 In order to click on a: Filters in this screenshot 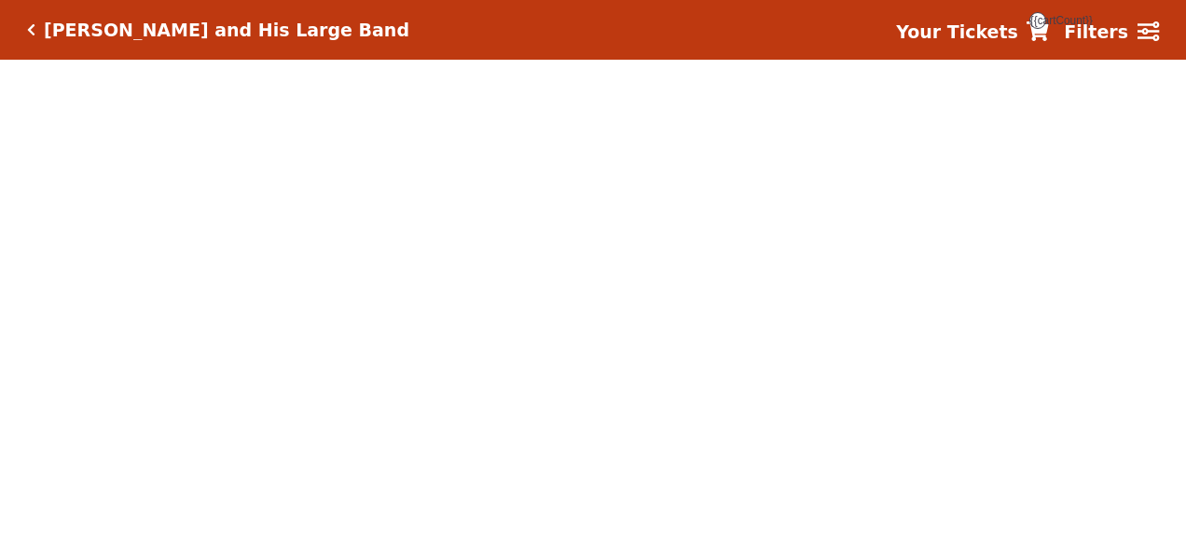, I will do `click(1112, 32)`.